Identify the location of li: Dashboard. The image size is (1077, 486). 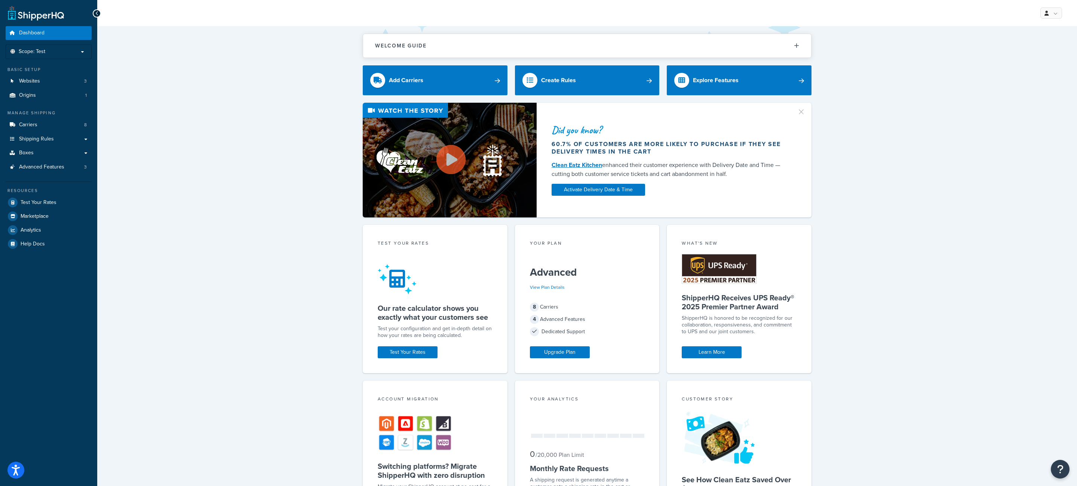
(49, 33).